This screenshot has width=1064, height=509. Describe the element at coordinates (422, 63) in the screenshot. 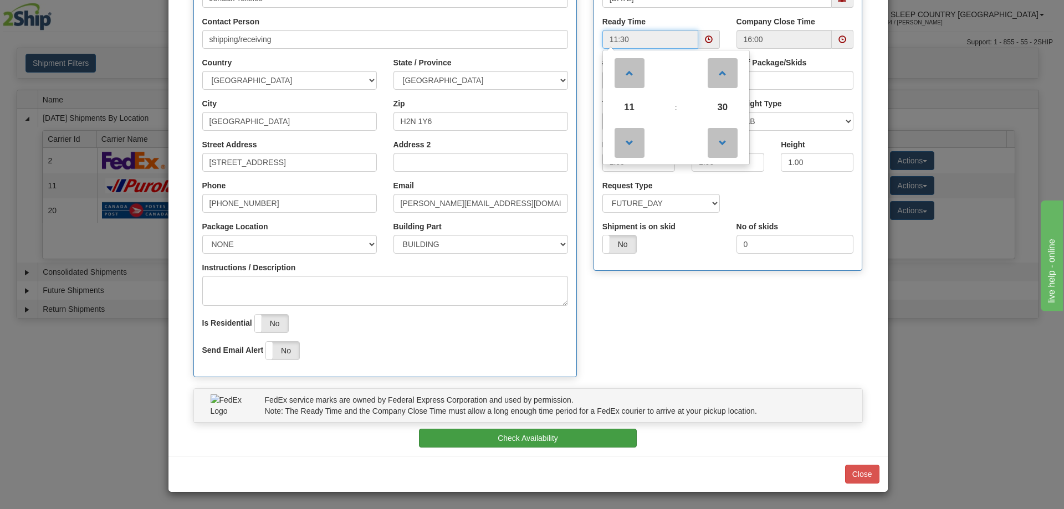

I see `label: State / Province` at that location.